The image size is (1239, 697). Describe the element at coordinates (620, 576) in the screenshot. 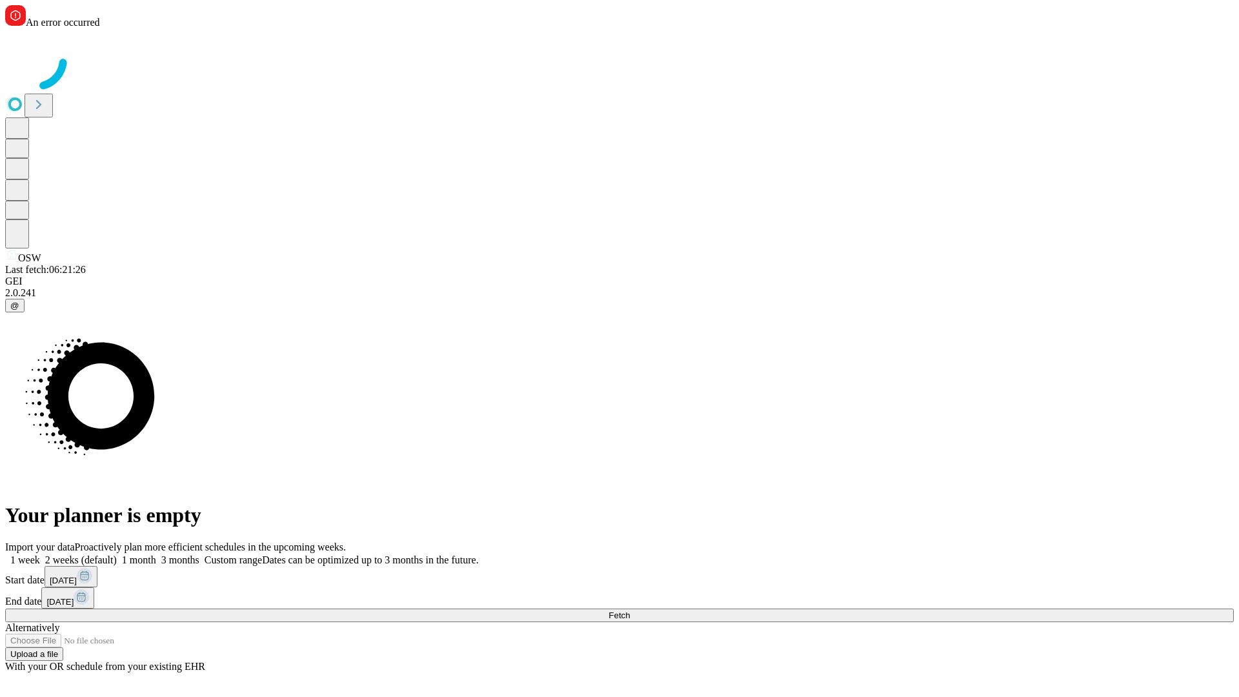

I see `div: Start date` at that location.